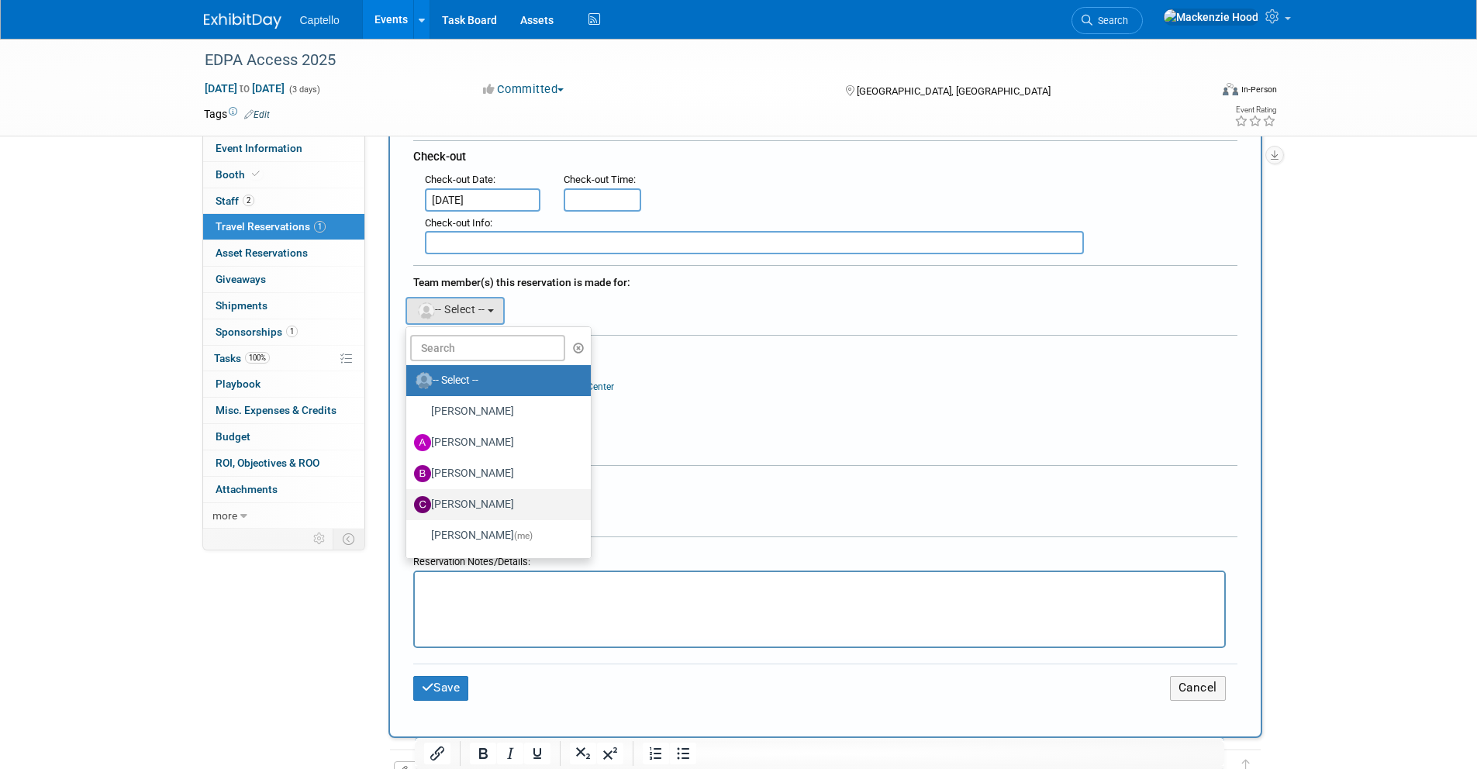 This screenshot has height=769, width=1477. Describe the element at coordinates (284, 410) in the screenshot. I see `a: Misc. Expenses & Credits` at that location.